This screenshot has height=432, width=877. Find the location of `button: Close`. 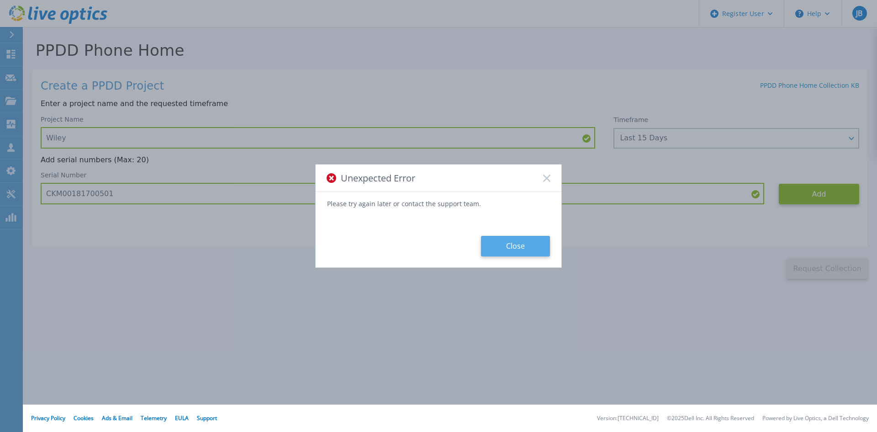

button: Close is located at coordinates (515, 246).